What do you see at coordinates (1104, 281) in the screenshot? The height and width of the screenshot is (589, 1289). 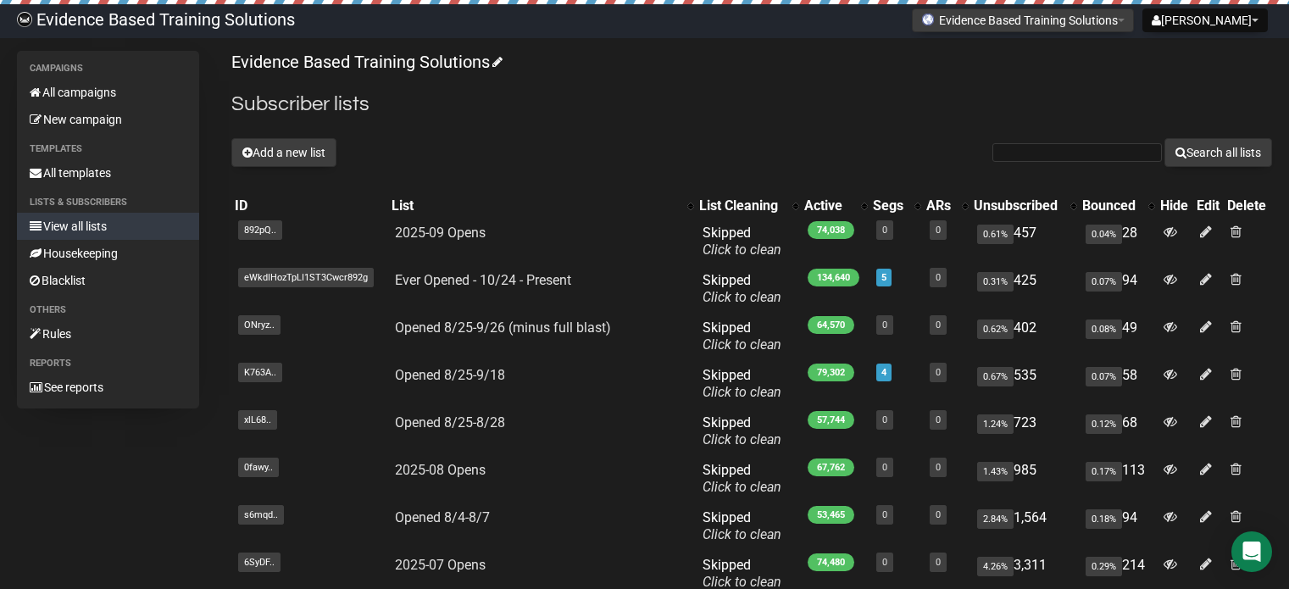 I see `span: 0.07%` at bounding box center [1104, 281].